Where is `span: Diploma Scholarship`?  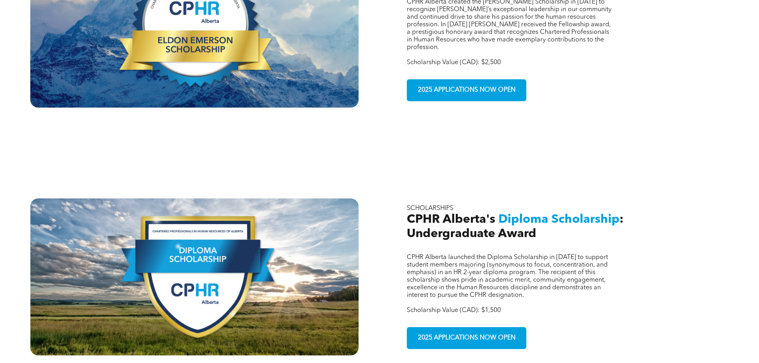
span: Diploma Scholarship is located at coordinates (559, 219).